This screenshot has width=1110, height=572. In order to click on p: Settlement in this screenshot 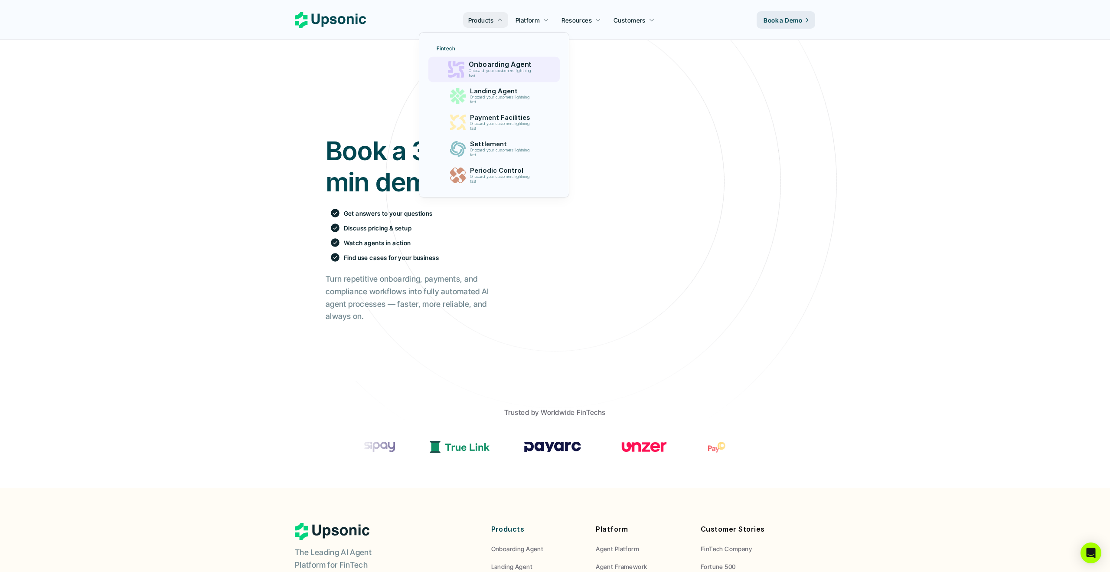, I will do `click(502, 144)`.